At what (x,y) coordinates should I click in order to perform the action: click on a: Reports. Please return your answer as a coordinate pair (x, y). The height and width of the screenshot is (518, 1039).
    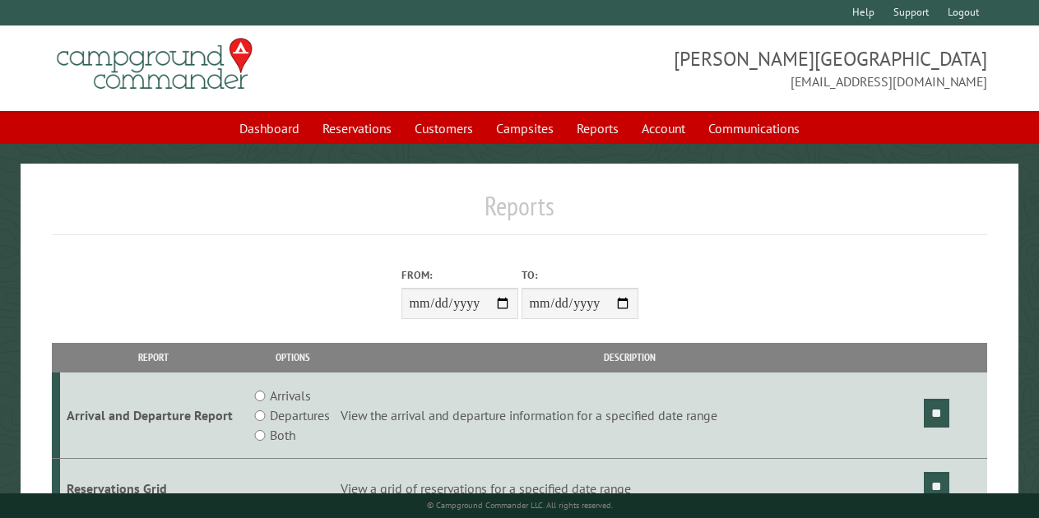
    Looking at the image, I should click on (597, 128).